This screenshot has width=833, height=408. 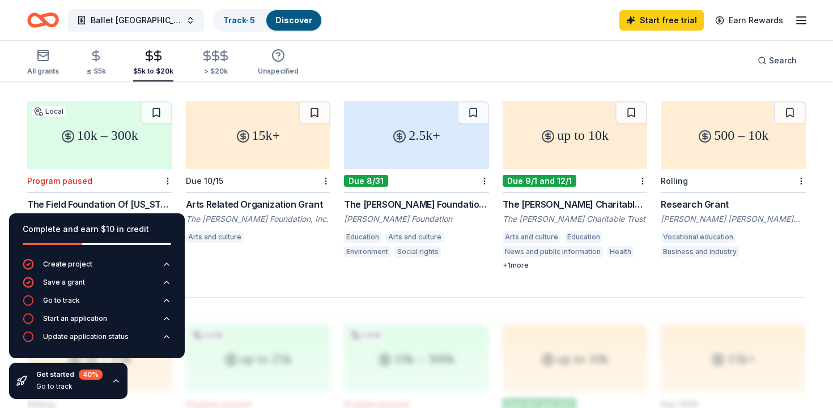 I want to click on a: Track· 5, so click(x=239, y=20).